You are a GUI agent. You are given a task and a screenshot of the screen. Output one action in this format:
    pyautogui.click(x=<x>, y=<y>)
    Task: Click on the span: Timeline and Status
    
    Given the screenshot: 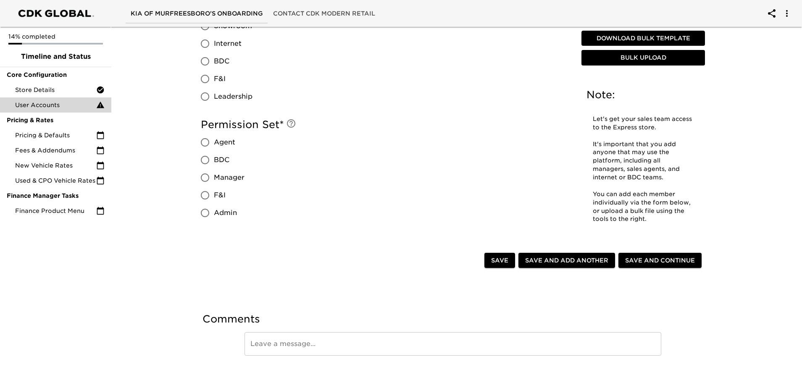 What is the action you would take?
    pyautogui.click(x=55, y=57)
    